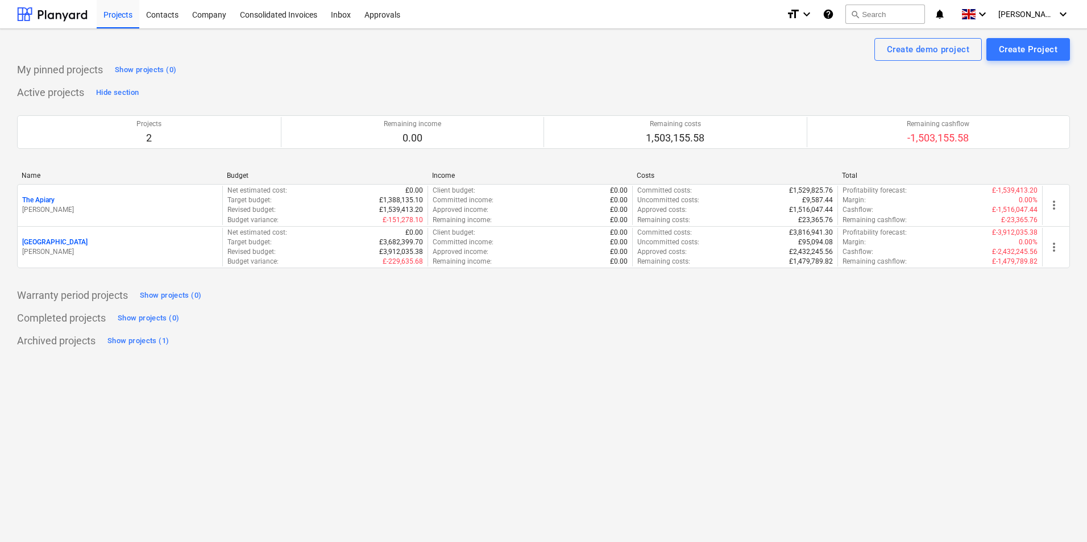 This screenshot has width=1087, height=542. I want to click on p: The Apiary, so click(38, 200).